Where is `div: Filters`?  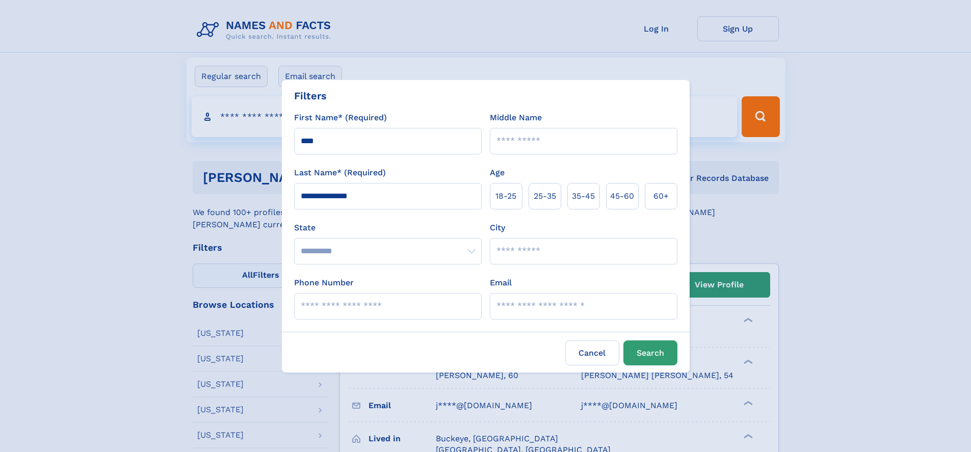 div: Filters is located at coordinates (310, 96).